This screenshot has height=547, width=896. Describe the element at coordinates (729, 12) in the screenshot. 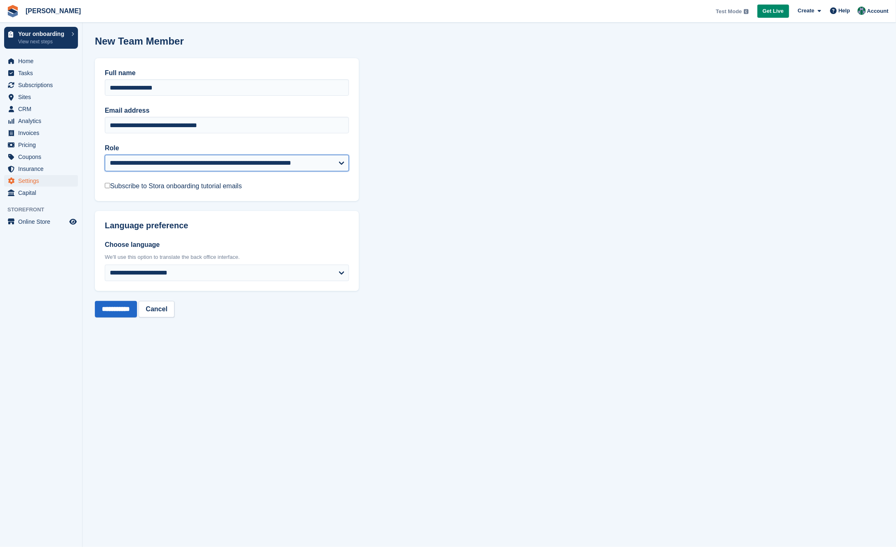

I see `span: Test Mode` at that location.